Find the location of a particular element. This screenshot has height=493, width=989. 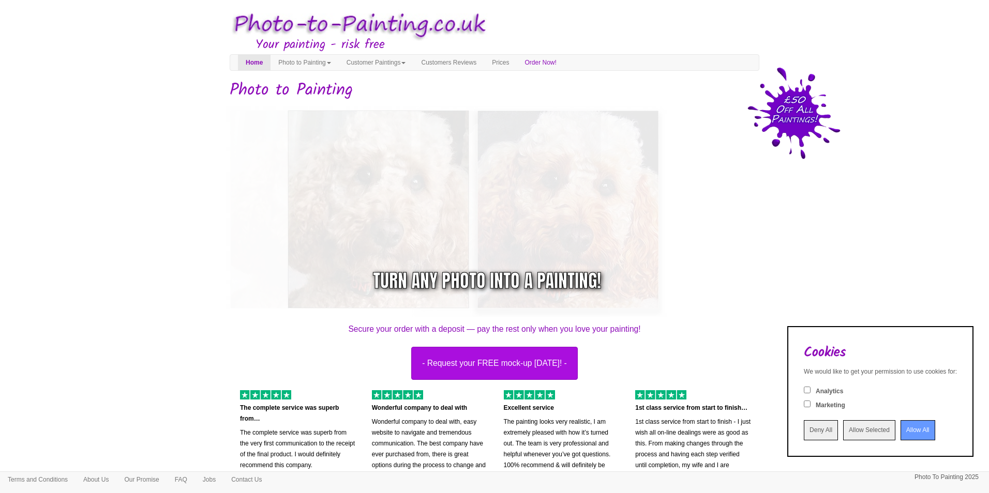

p: The painting looks very realistic, I am extremely pleased with how it’s turned out. The team is v... is located at coordinates (561, 449).